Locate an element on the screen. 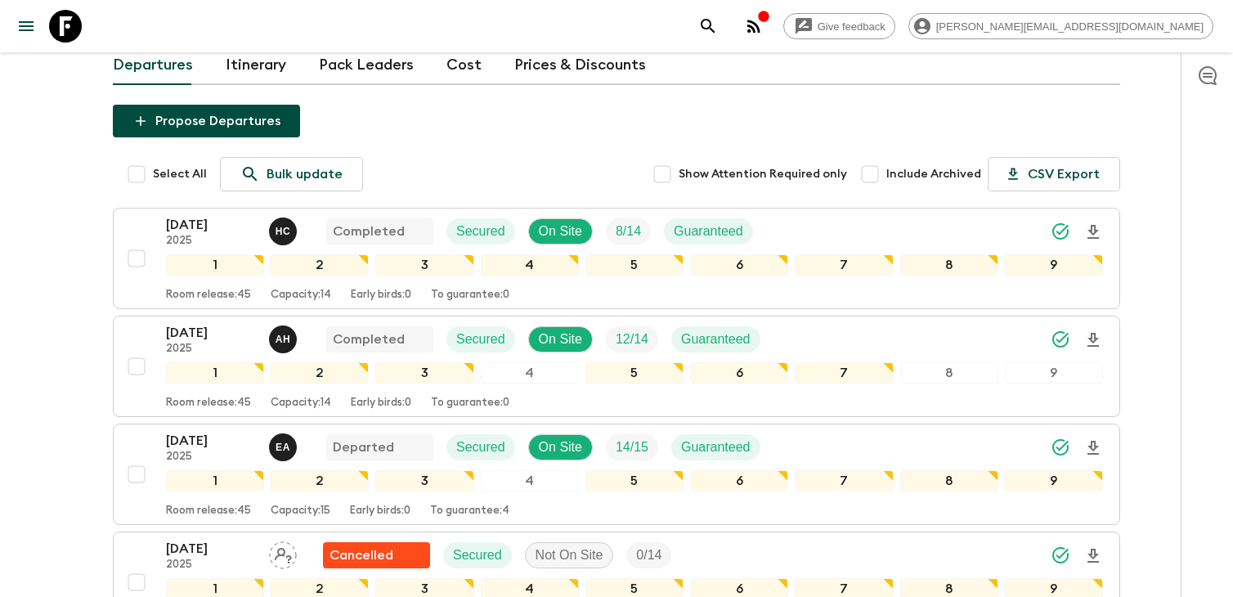 The image size is (1233, 597). p: 8 / 14 is located at coordinates (628, 231).